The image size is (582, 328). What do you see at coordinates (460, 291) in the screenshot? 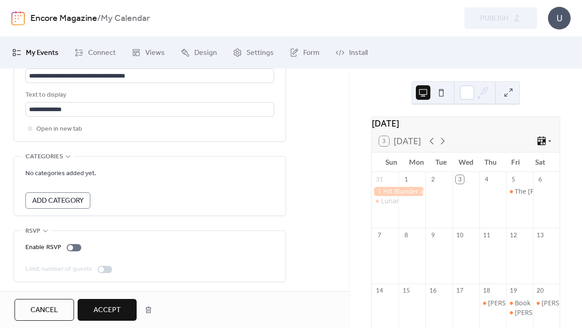
I see `div: 17` at bounding box center [460, 291].